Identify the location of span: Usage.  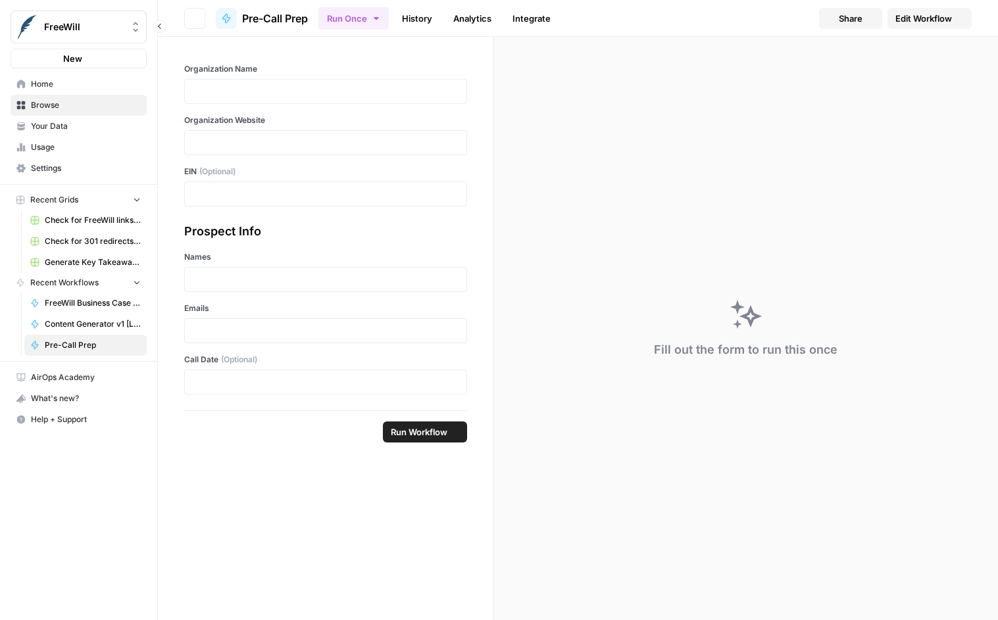
(86, 147).